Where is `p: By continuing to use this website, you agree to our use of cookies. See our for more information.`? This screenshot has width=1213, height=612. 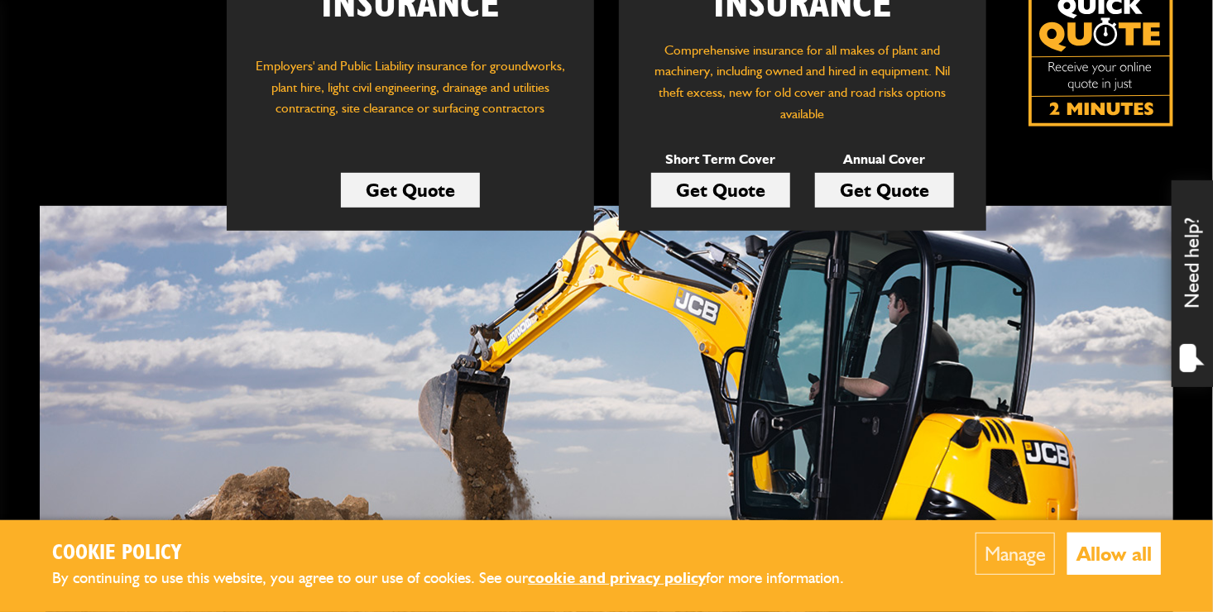
p: By continuing to use this website, you agree to our use of cookies. See our for more information. is located at coordinates (462, 578).